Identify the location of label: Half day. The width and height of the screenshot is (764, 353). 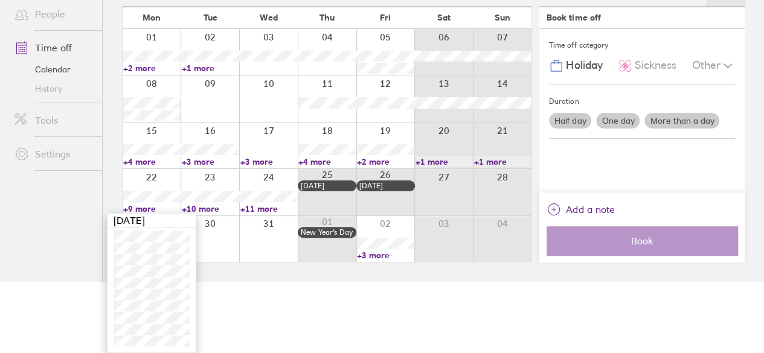
(570, 121).